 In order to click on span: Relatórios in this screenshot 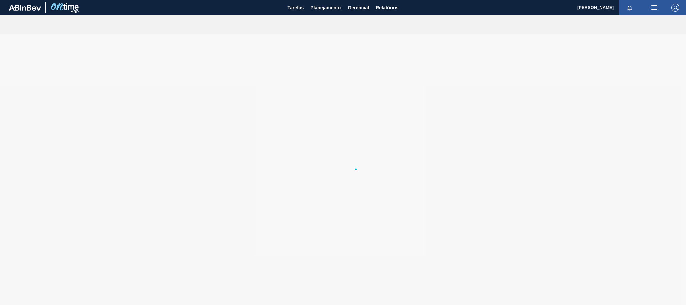, I will do `click(387, 8)`.